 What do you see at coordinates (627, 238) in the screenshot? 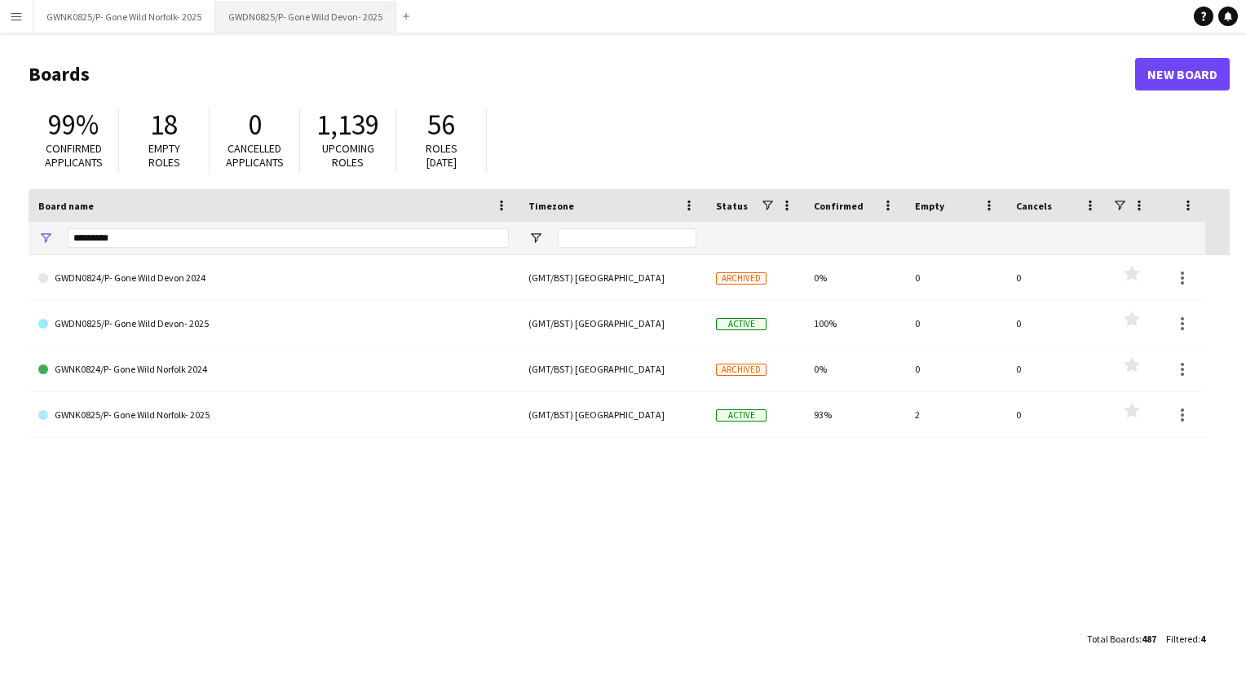
I see `input: Timezone Filter Input` at bounding box center [627, 238].